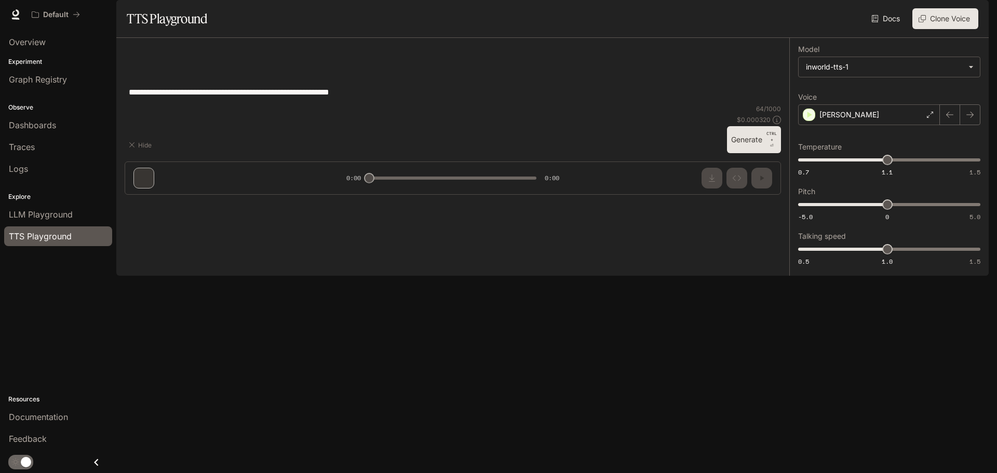 This screenshot has width=997, height=473. I want to click on button: Hide, so click(141, 145).